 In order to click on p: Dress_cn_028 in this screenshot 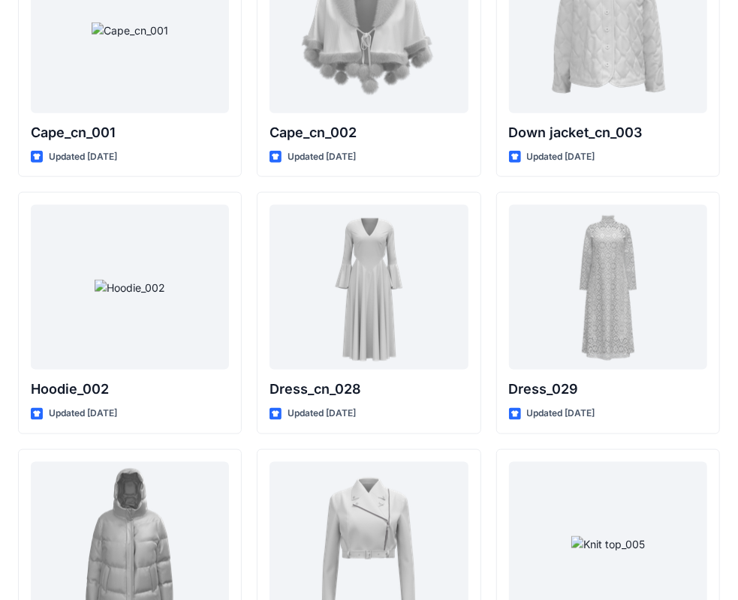, I will do `click(368, 389)`.